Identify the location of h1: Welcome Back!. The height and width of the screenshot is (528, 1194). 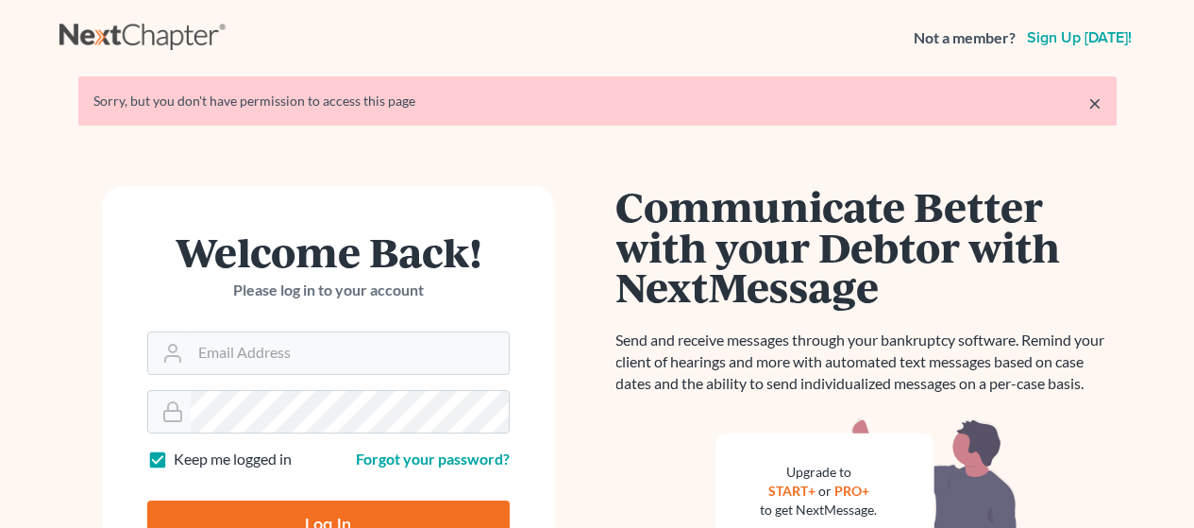
(328, 251).